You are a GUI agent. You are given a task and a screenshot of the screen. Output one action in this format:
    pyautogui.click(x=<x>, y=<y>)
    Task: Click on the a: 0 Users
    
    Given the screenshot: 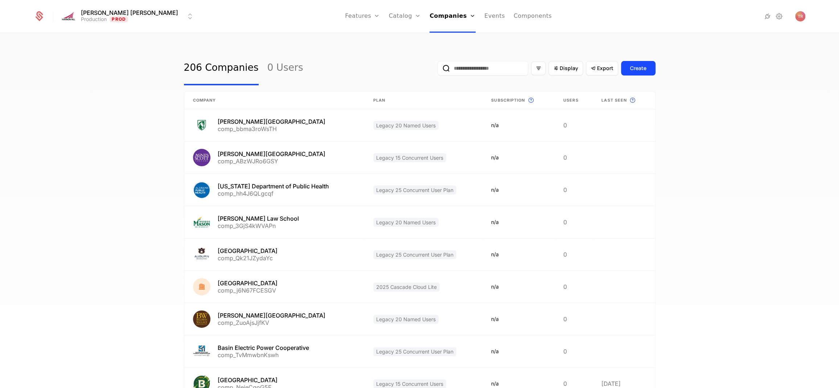 What is the action you would take?
    pyautogui.click(x=285, y=68)
    